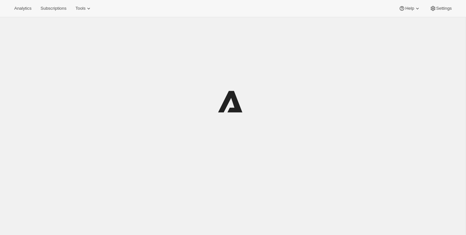  What do you see at coordinates (444, 8) in the screenshot?
I see `span: Settings` at bounding box center [444, 8].